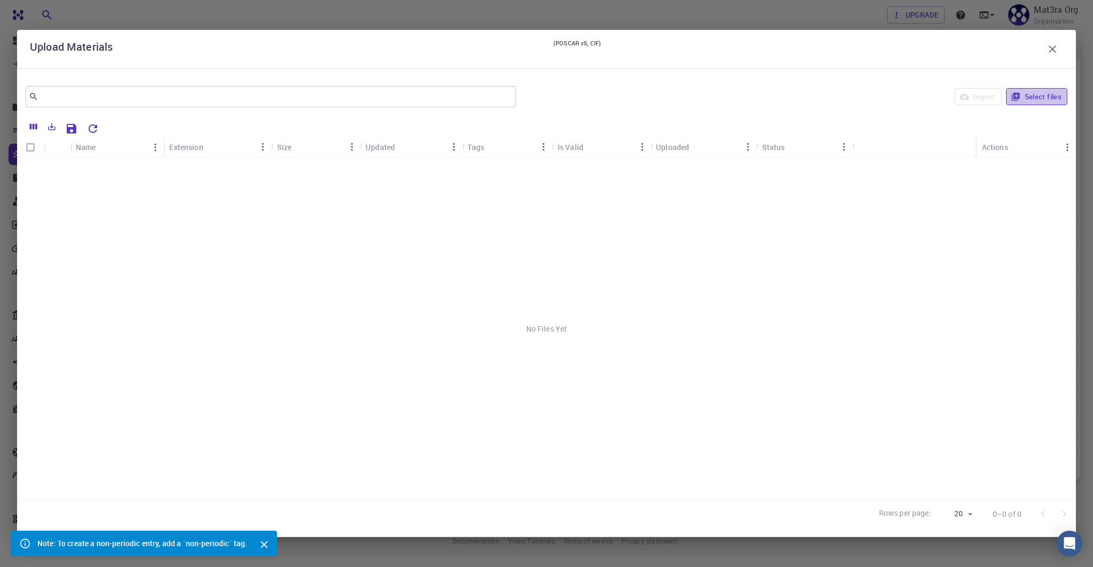 Image resolution: width=1093 pixels, height=567 pixels. Describe the element at coordinates (1007, 514) in the screenshot. I see `p: 0–0 of 0` at that location.